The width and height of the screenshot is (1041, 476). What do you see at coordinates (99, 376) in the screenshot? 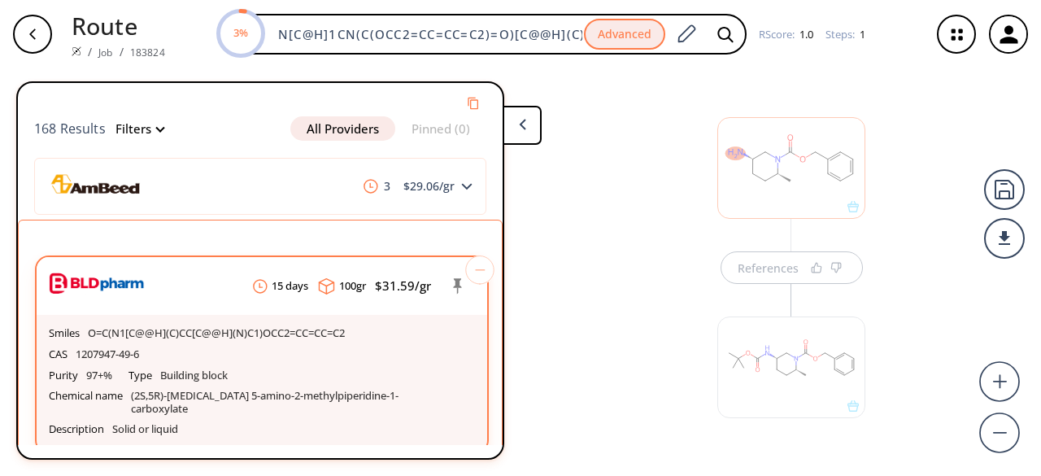
I see `p: 97+%` at bounding box center [99, 376].